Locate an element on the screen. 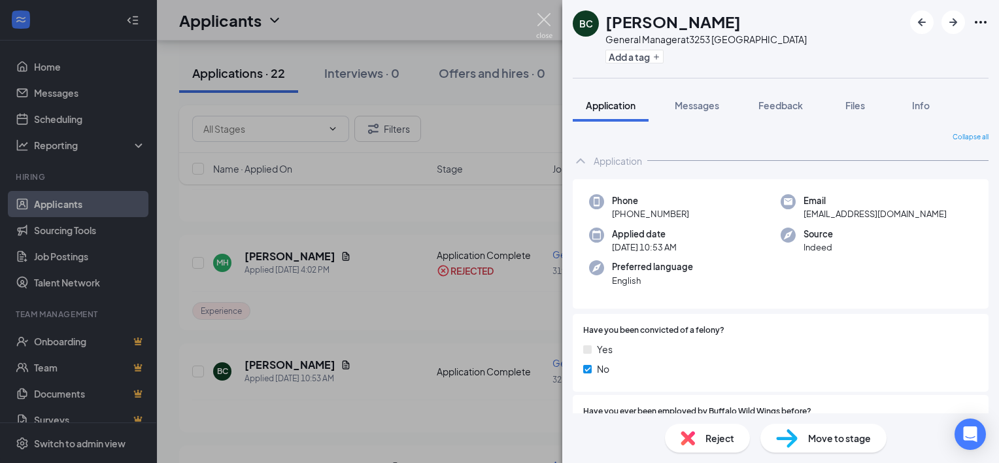 Image resolution: width=999 pixels, height=463 pixels. span: Collapse all is located at coordinates (971, 137).